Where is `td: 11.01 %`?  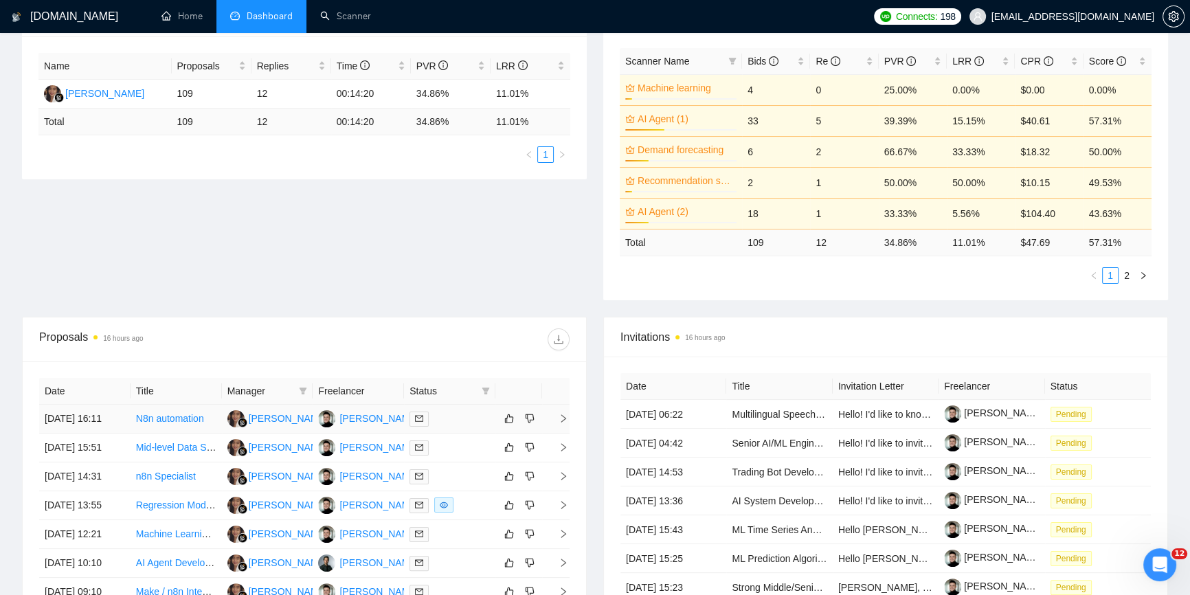
td: 11.01 % is located at coordinates (530, 122).